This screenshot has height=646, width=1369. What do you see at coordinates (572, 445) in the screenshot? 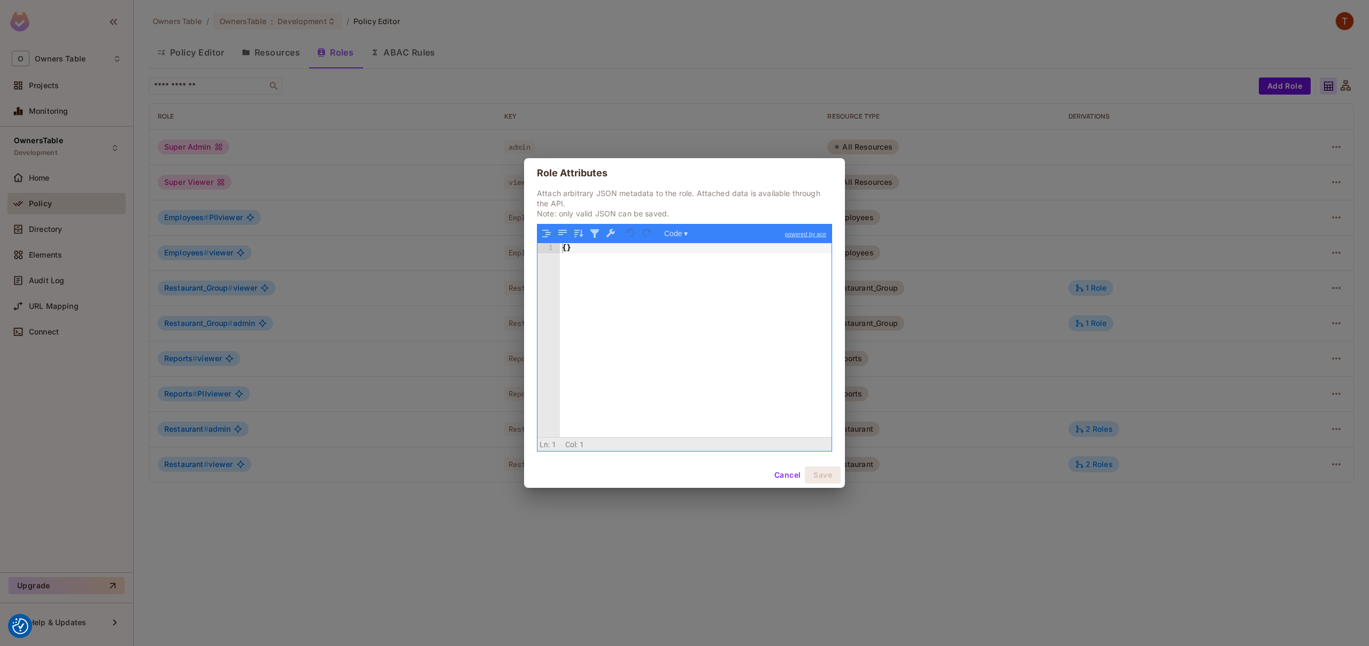
I see `span: Col:` at bounding box center [572, 445].